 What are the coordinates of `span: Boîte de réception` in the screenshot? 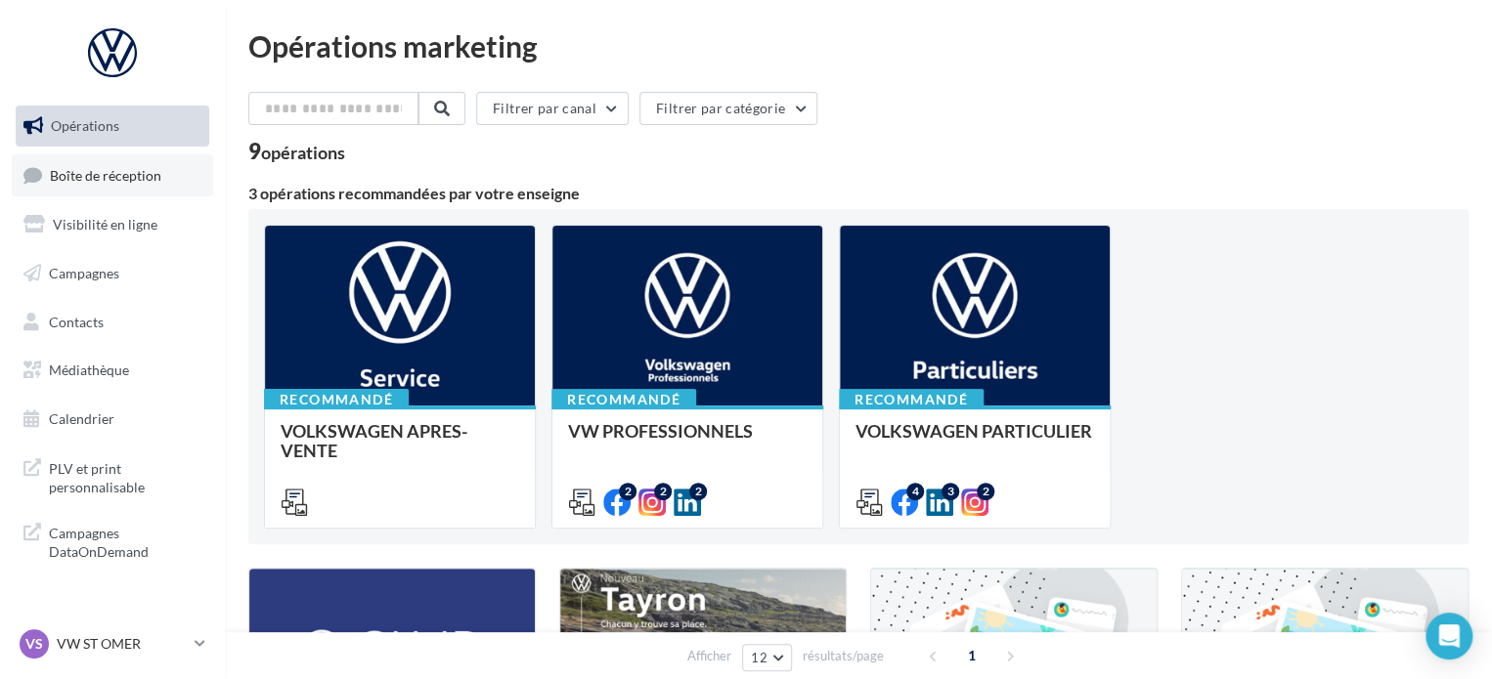 It's located at (106, 174).